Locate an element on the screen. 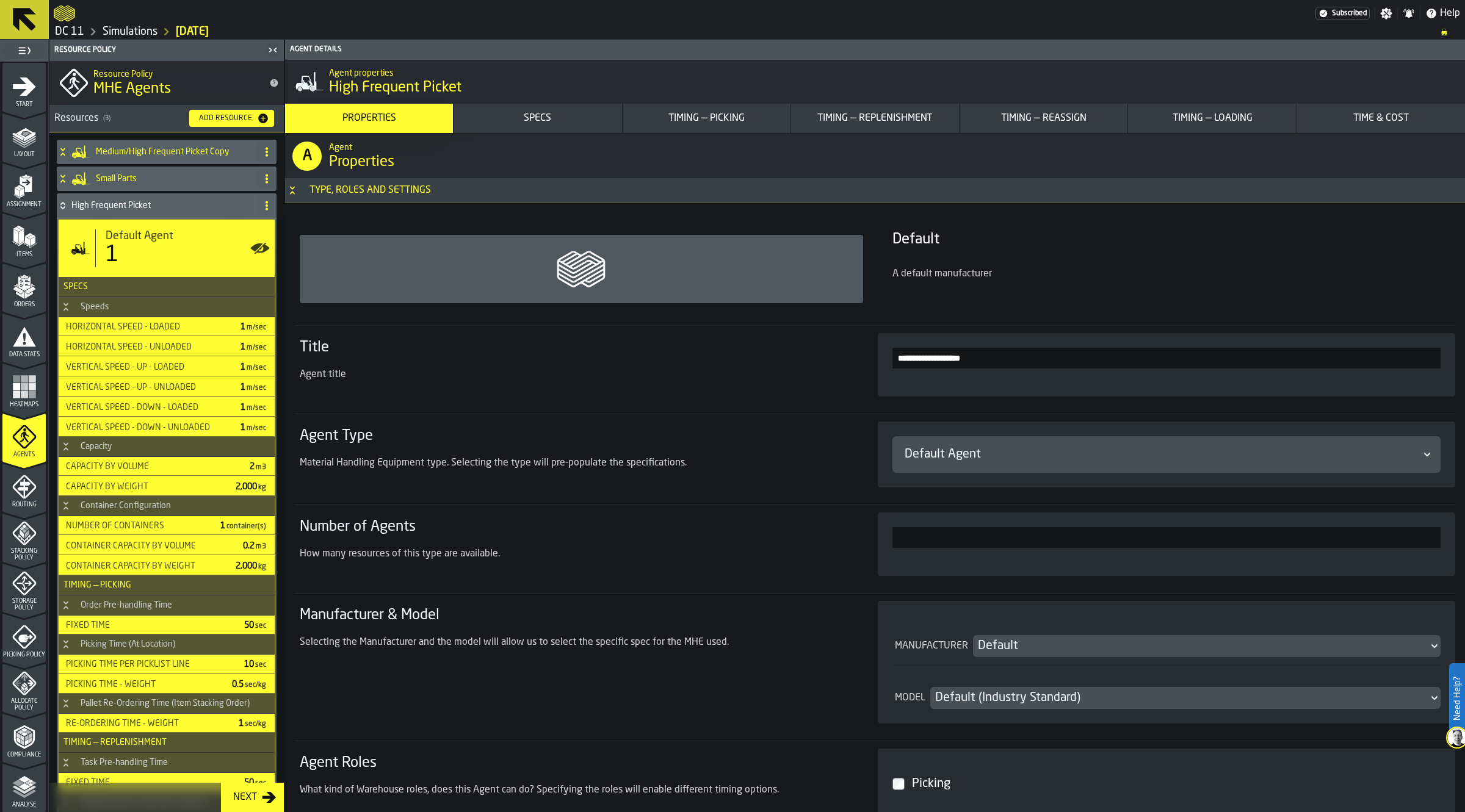 This screenshot has height=812, width=1465. div: Speeds is located at coordinates (95, 307).